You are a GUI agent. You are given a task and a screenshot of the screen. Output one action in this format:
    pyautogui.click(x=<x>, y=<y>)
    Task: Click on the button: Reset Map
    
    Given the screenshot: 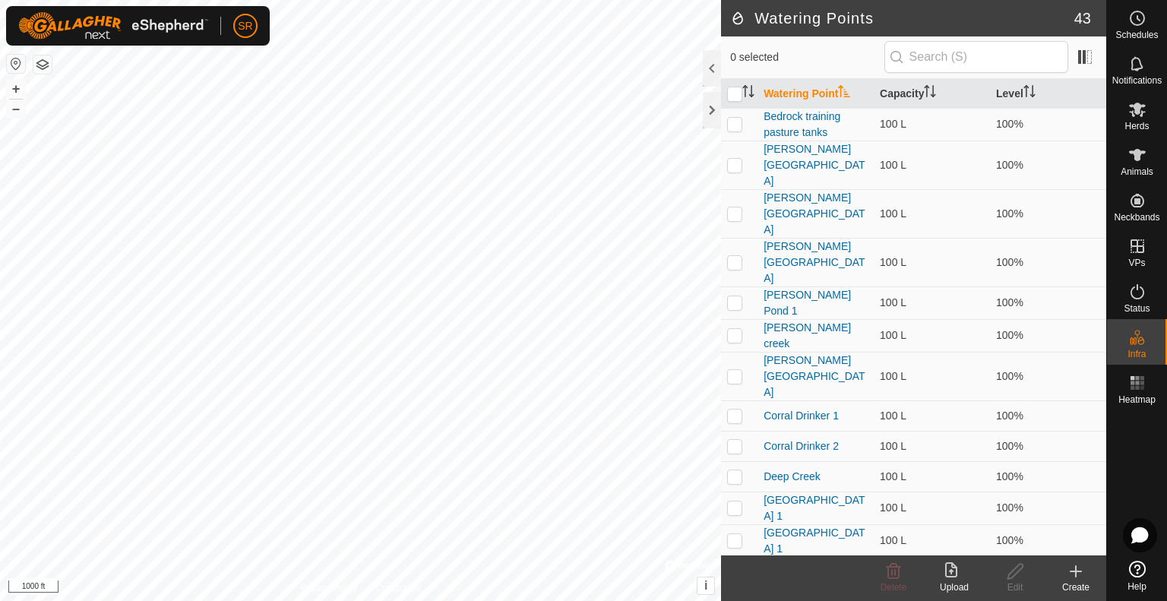 What is the action you would take?
    pyautogui.click(x=16, y=64)
    